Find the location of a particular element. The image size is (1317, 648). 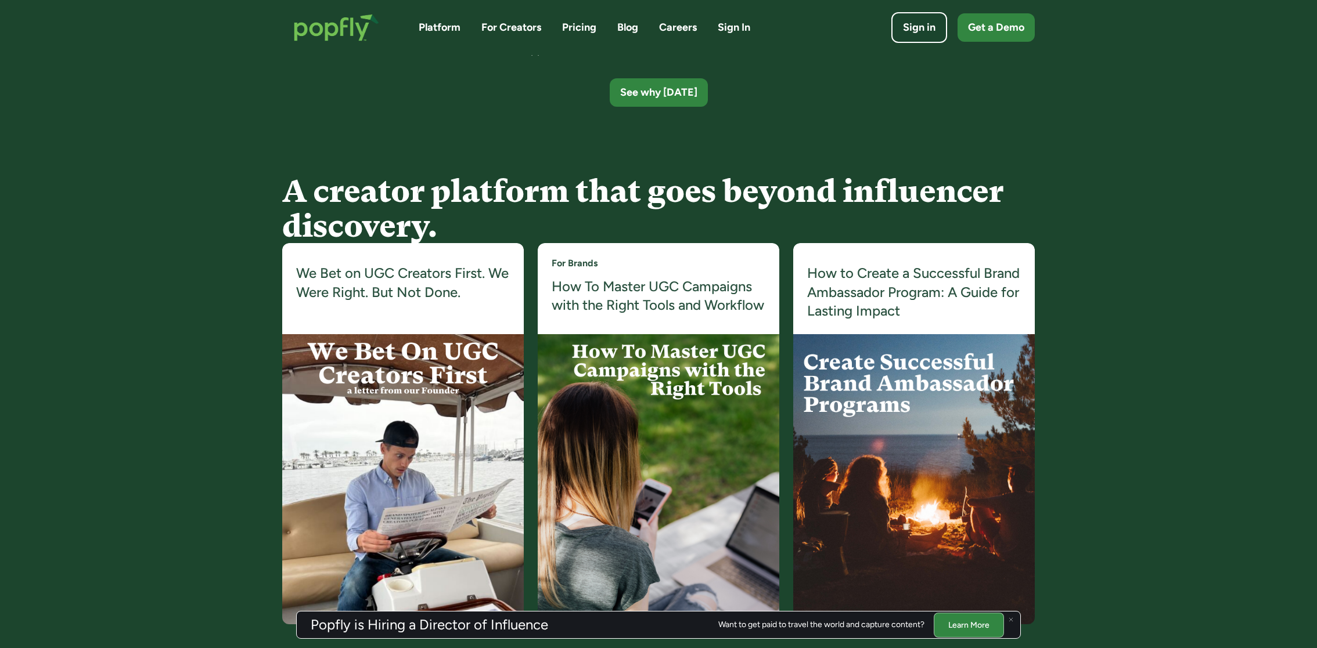

h4: We Bet on UGC Creators First. We Were Right. But Not Done. is located at coordinates (403, 283).